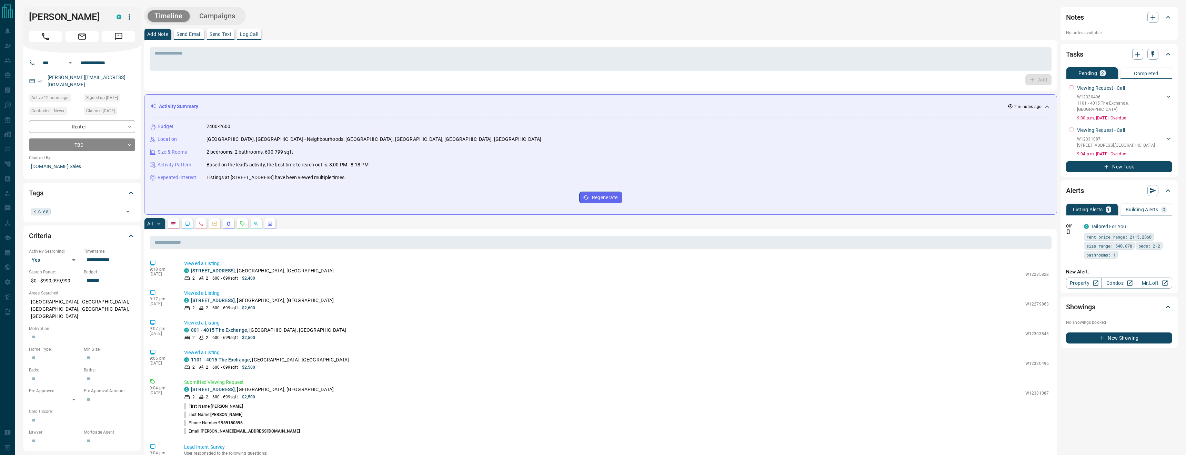 This screenshot has height=455, width=1186. Describe the element at coordinates (82, 144) in the screenshot. I see `div: TBD` at that location.